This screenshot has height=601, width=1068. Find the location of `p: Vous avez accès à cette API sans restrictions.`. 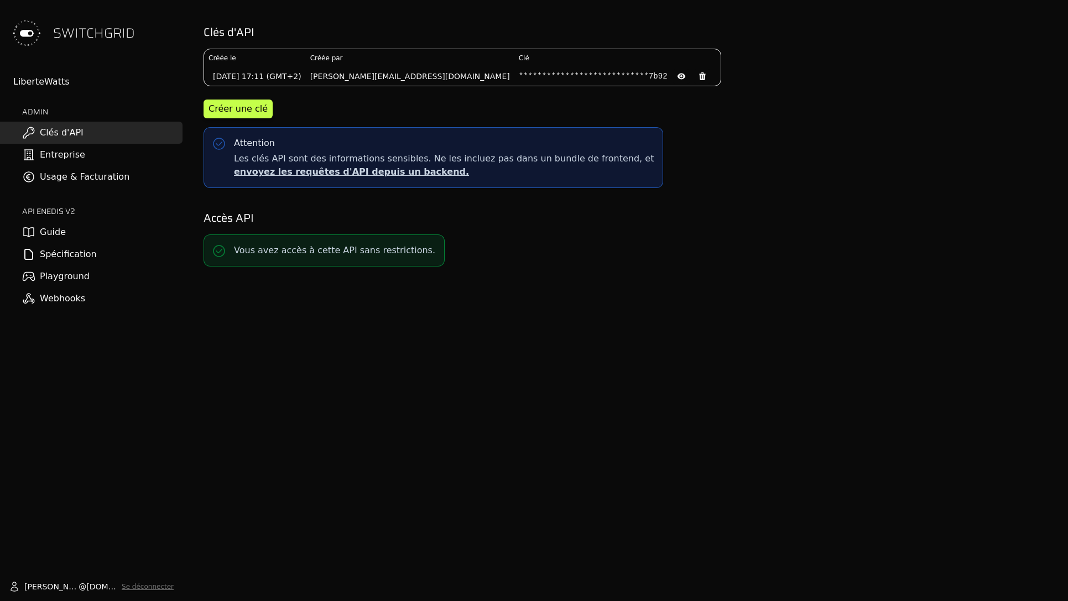

p: Vous avez accès à cette API sans restrictions. is located at coordinates (335, 251).